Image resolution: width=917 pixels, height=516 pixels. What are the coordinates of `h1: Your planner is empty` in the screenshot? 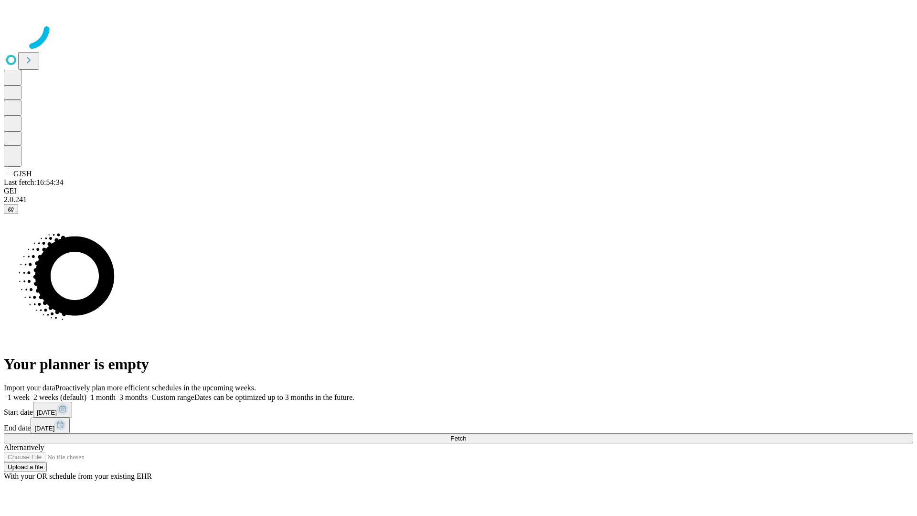 It's located at (458, 364).